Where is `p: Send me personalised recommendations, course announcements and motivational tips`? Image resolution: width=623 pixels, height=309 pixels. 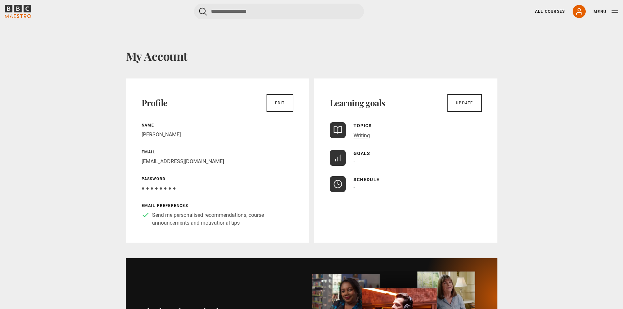
p: Send me personalised recommendations, course announcements and motivational tips is located at coordinates (223, 219).